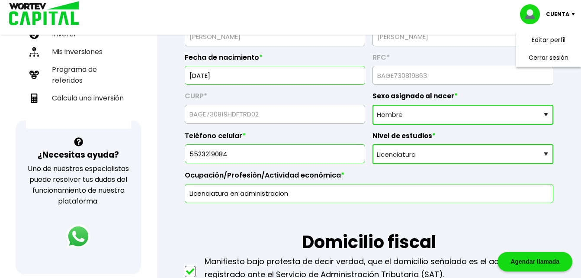  Describe the element at coordinates (535, 261) in the screenshot. I see `div: Agendar llamada` at that location.